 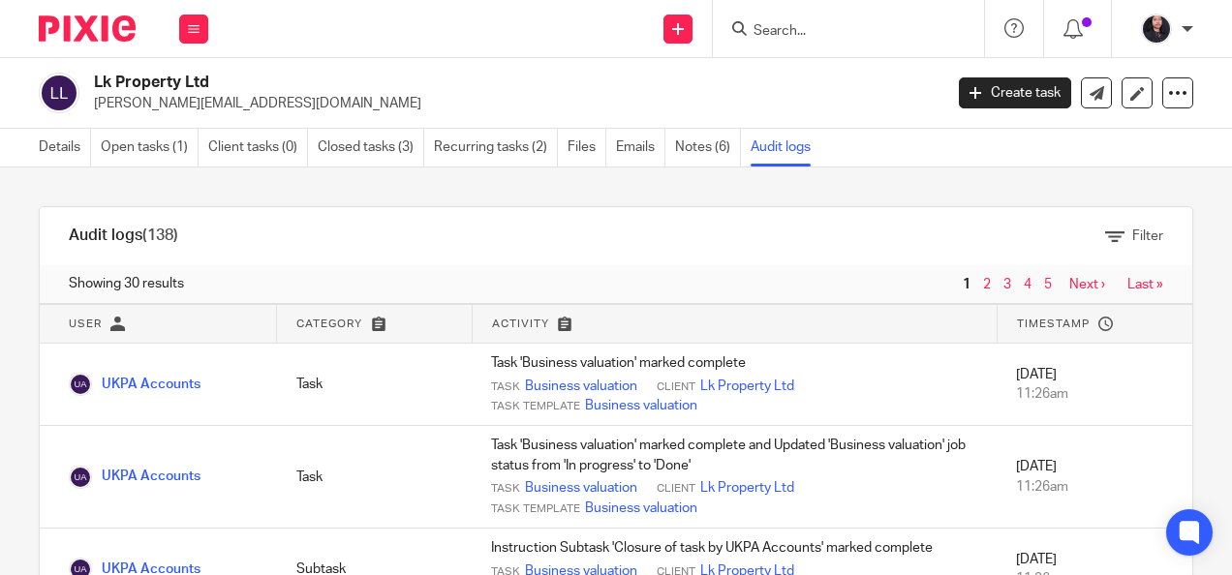 I want to click on span: Timestamp, so click(x=1053, y=324).